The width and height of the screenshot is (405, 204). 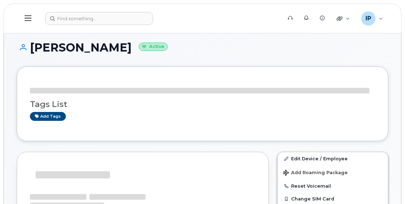 What do you see at coordinates (48, 116) in the screenshot?
I see `a: Add tags` at bounding box center [48, 116].